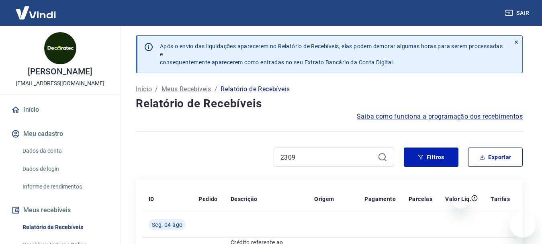 This screenshot has height=244, width=542. Describe the element at coordinates (186, 89) in the screenshot. I see `p: Meus Recebíveis` at that location.